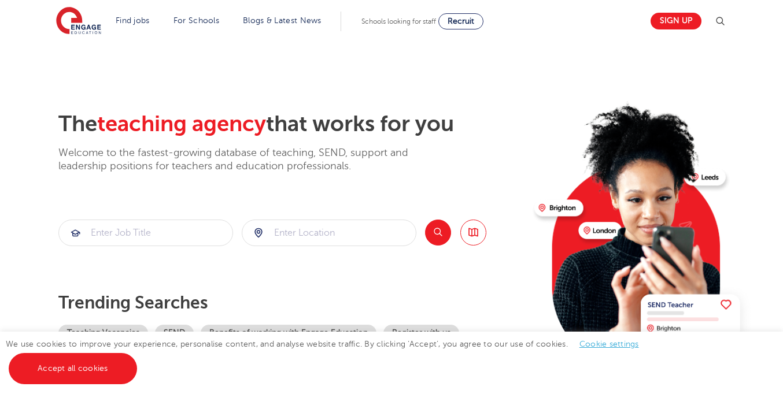 The image size is (783, 394). Describe the element at coordinates (291, 303) in the screenshot. I see `p: Trending searches` at that location.